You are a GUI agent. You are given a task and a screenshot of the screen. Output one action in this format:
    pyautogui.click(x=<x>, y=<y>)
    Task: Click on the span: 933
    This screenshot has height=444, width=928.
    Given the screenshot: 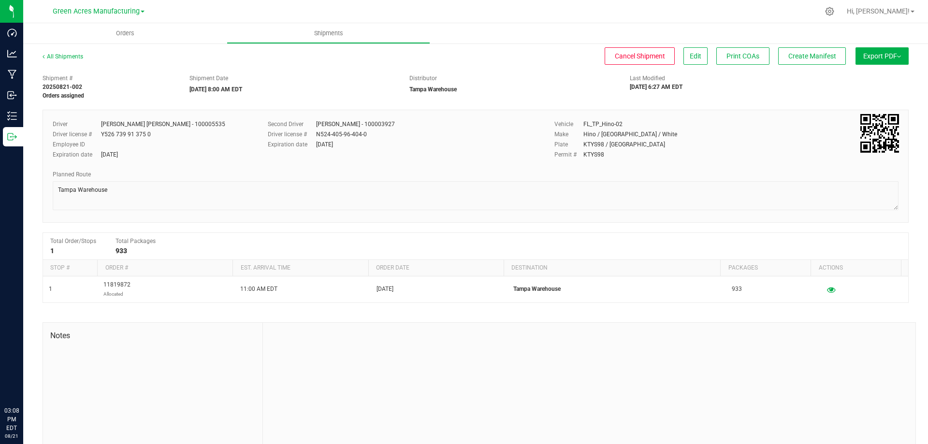 What is the action you would take?
    pyautogui.click(x=737, y=289)
    